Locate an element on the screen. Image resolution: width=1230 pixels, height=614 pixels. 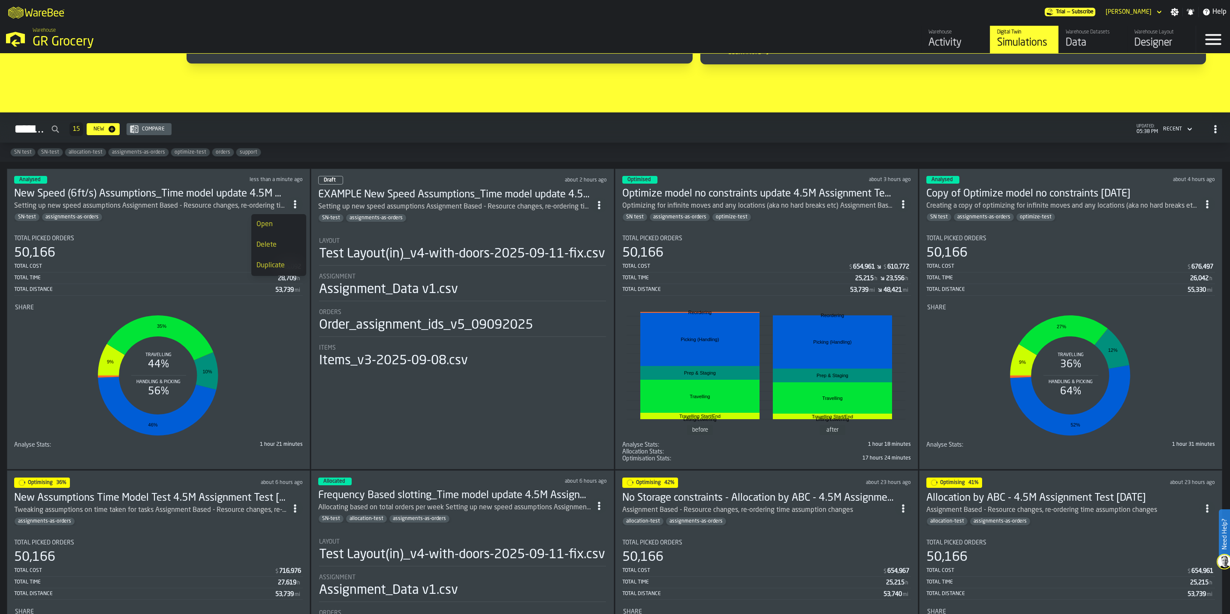
span: 41% is located at coordinates (973, 482).